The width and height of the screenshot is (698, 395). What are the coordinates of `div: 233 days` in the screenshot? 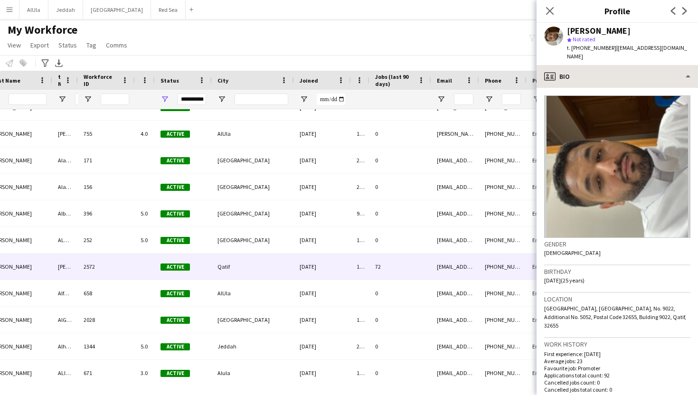 It's located at (360, 346).